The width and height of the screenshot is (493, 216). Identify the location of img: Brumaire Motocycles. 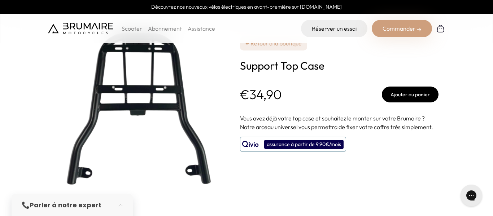
(80, 29).